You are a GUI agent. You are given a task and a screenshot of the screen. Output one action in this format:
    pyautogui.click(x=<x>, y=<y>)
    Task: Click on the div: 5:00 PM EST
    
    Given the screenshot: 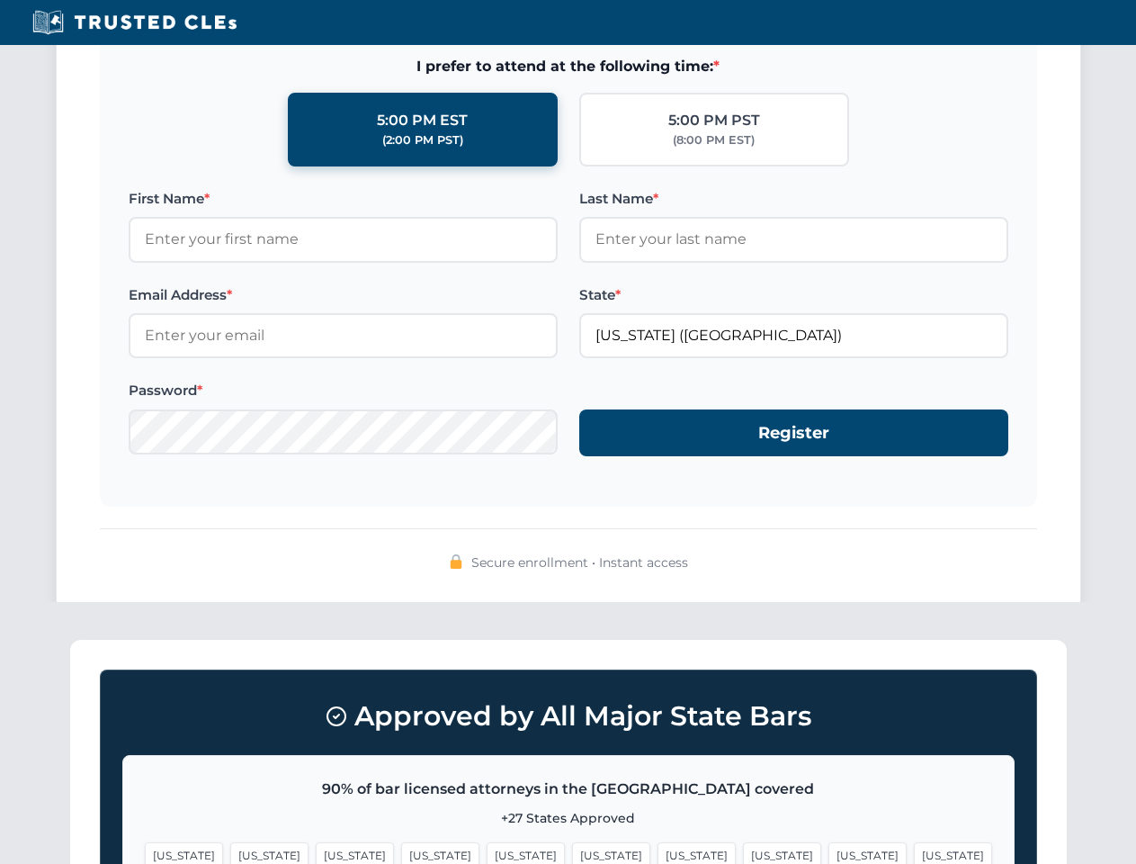 What is the action you would take?
    pyautogui.click(x=422, y=121)
    